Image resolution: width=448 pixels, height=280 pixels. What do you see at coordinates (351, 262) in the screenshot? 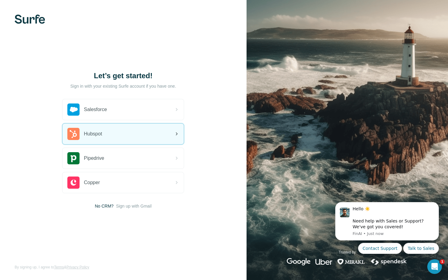
I see `img: mirakl's logo` at bounding box center [351, 262].